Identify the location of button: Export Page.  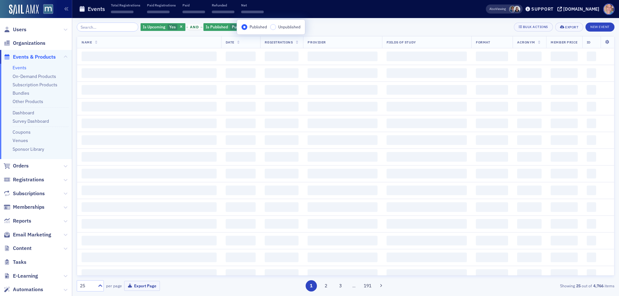
(142, 286).